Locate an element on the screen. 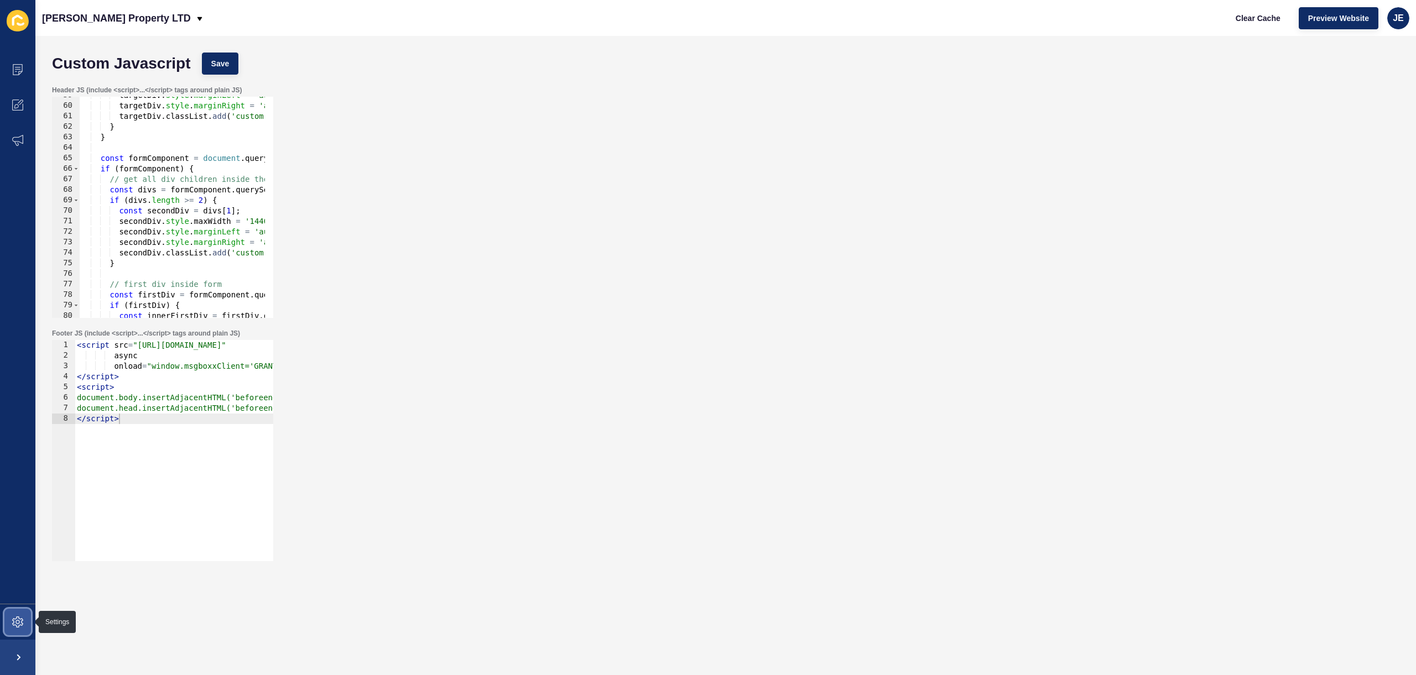 Image resolution: width=1416 pixels, height=675 pixels. label: Footer JS (include <script>...</script> tags around plain JS) is located at coordinates (146, 334).